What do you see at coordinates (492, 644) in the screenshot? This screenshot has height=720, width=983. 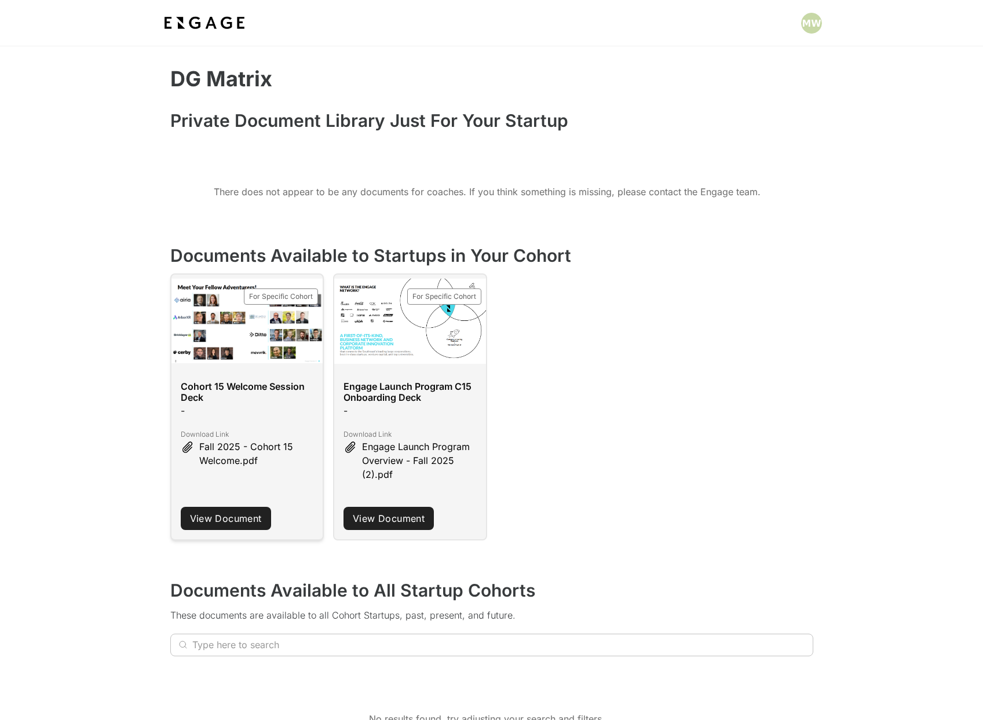 I see `div: Type here to search` at bounding box center [492, 644].